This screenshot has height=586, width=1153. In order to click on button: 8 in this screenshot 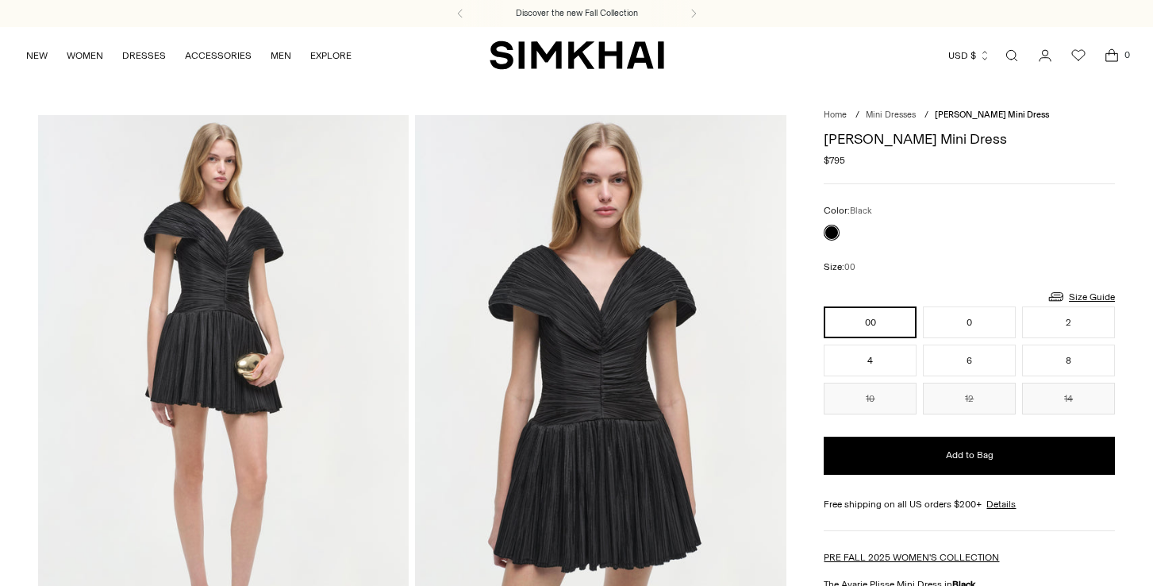, I will do `click(1068, 360)`.